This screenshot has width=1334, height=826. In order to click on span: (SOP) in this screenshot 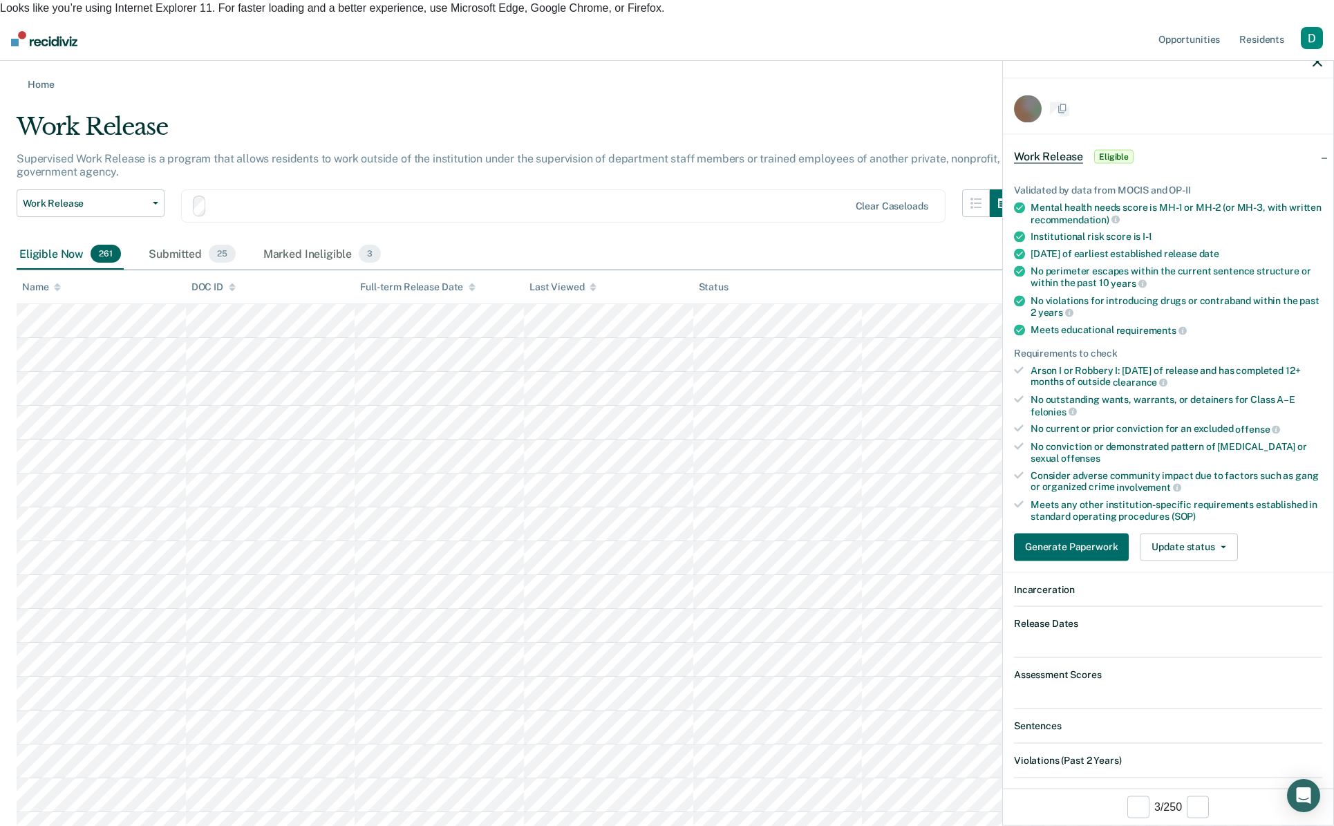, I will do `click(1184, 516)`.